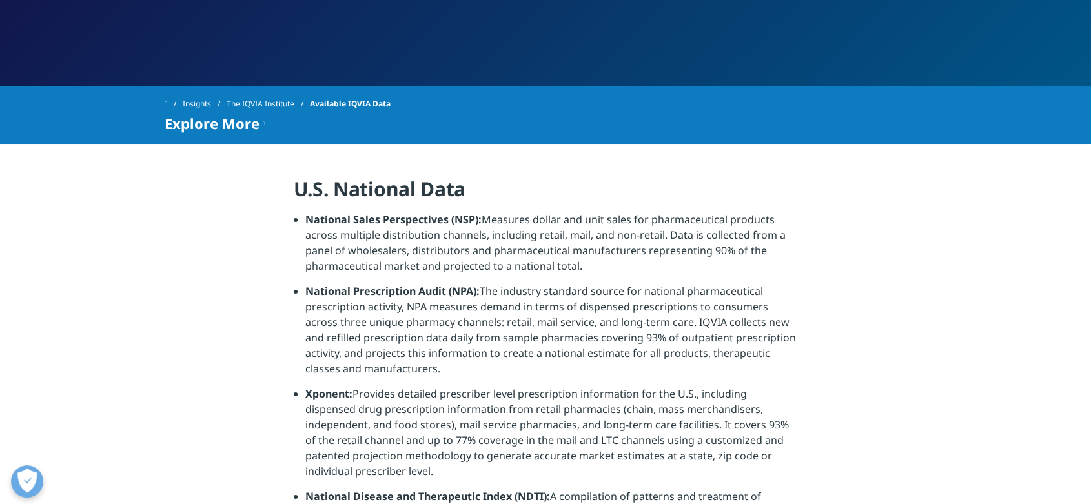  Describe the element at coordinates (27, 482) in the screenshot. I see `button: Open Preferences` at that location.